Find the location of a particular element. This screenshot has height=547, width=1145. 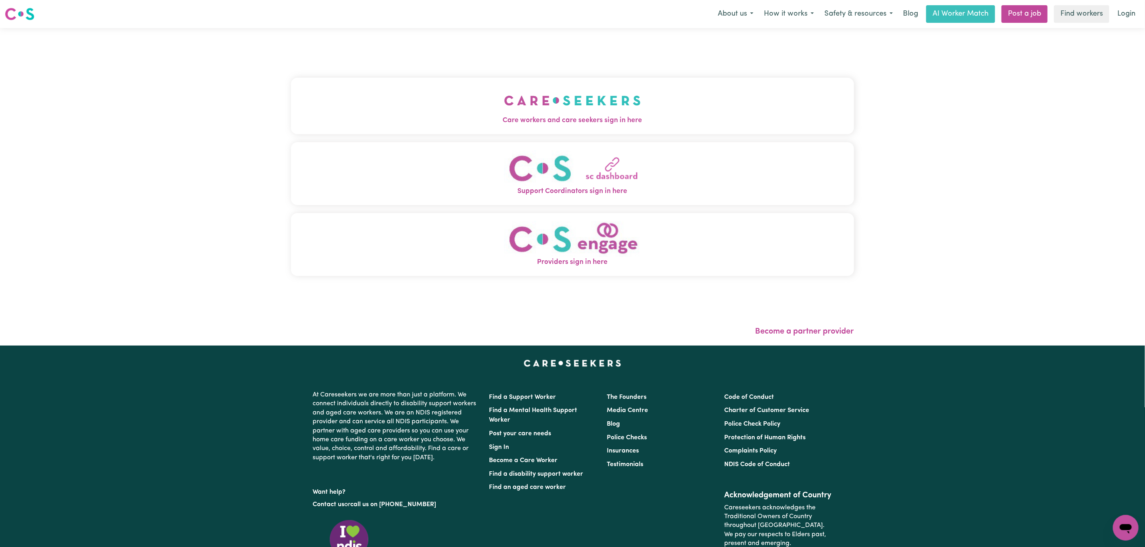

a: Careseekers home page is located at coordinates (572, 363).